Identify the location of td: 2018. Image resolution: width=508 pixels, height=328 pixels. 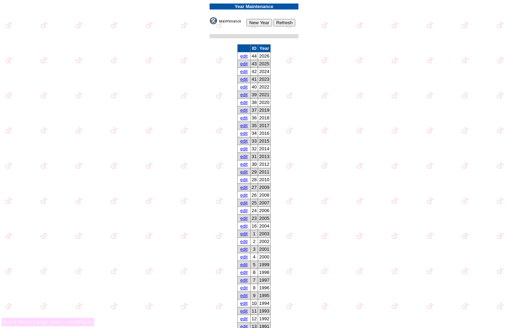
(264, 118).